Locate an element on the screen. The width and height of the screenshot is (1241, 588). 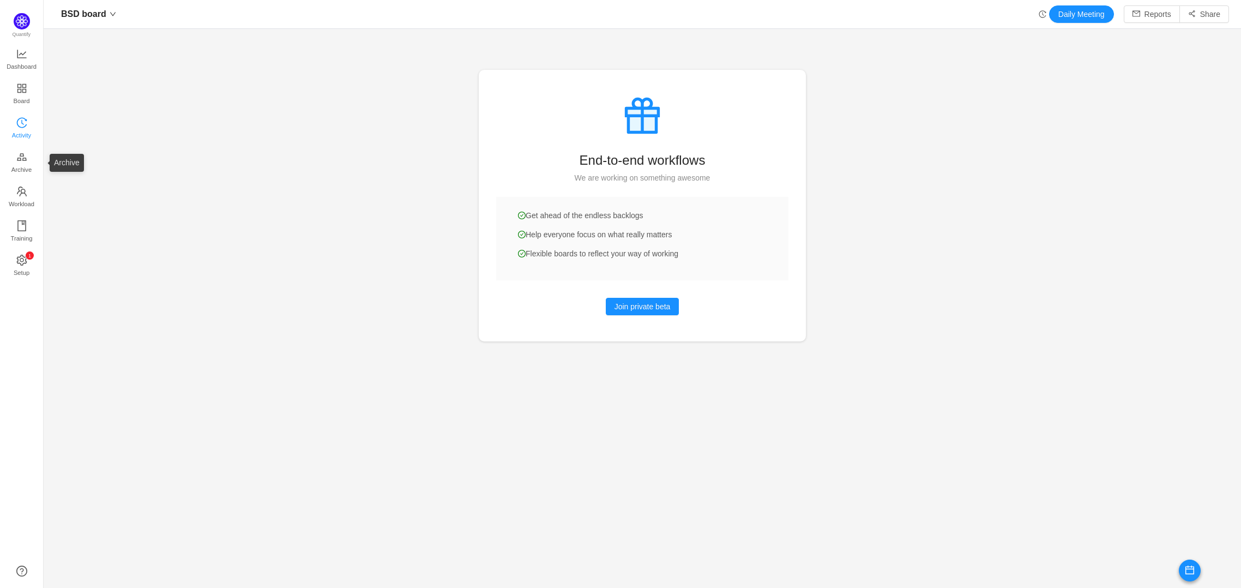
i: icon: setting is located at coordinates (22, 260).